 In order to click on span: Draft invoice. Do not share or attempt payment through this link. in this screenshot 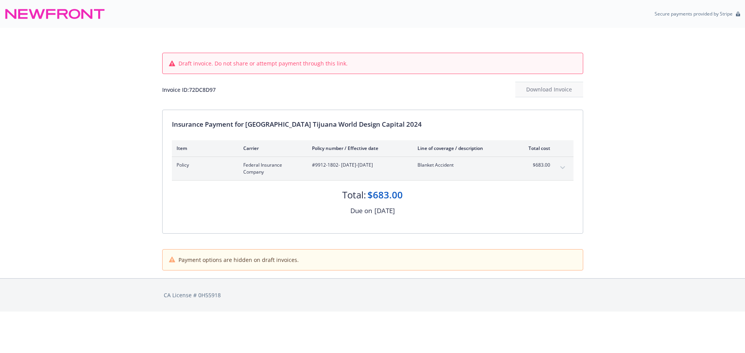, I will do `click(263, 63)`.